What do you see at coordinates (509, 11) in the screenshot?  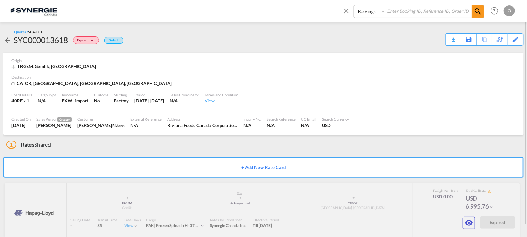 I see `div: O` at bounding box center [509, 11].